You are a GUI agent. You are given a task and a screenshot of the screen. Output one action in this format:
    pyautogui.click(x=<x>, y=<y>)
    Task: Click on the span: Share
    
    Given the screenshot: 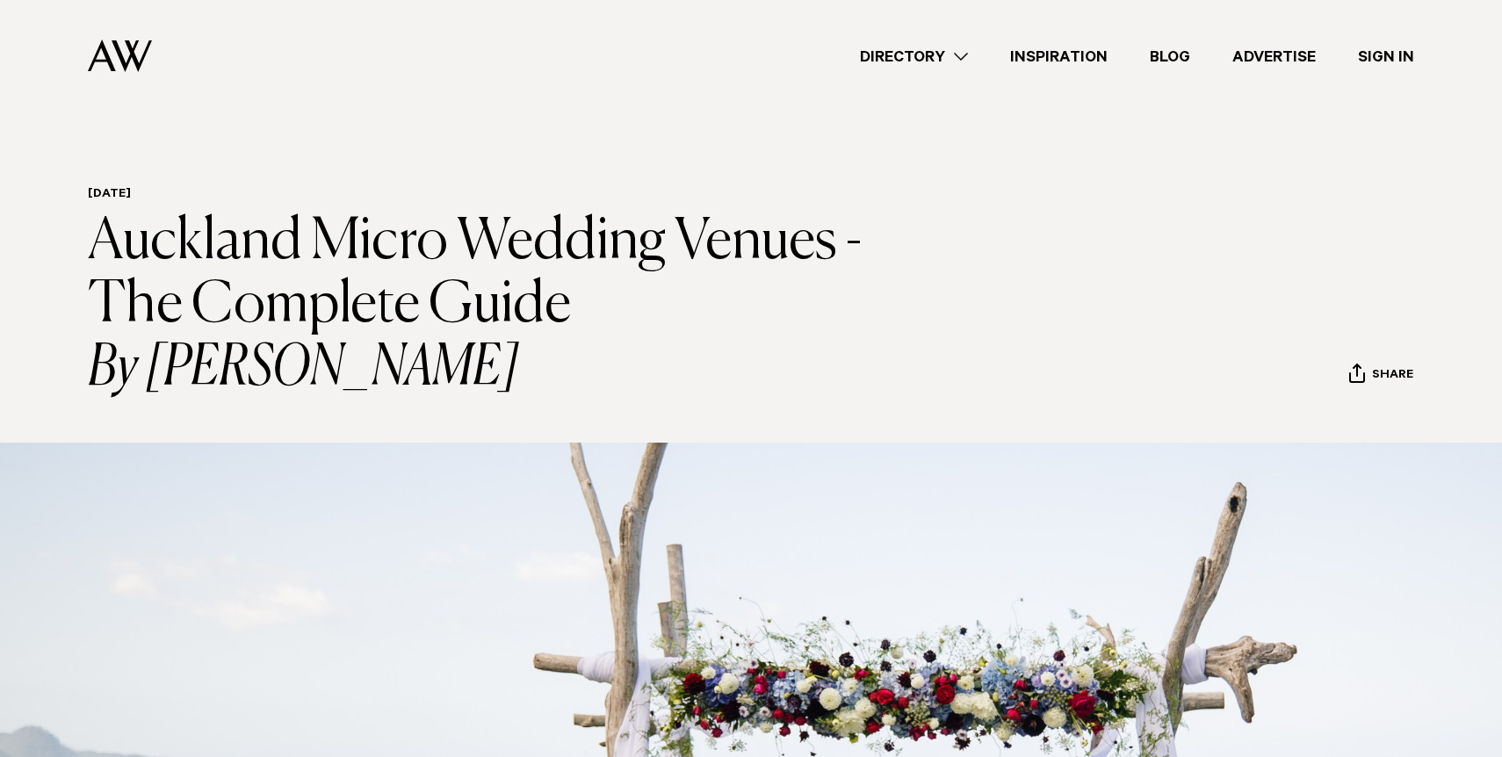 What is the action you would take?
    pyautogui.click(x=1393, y=376)
    